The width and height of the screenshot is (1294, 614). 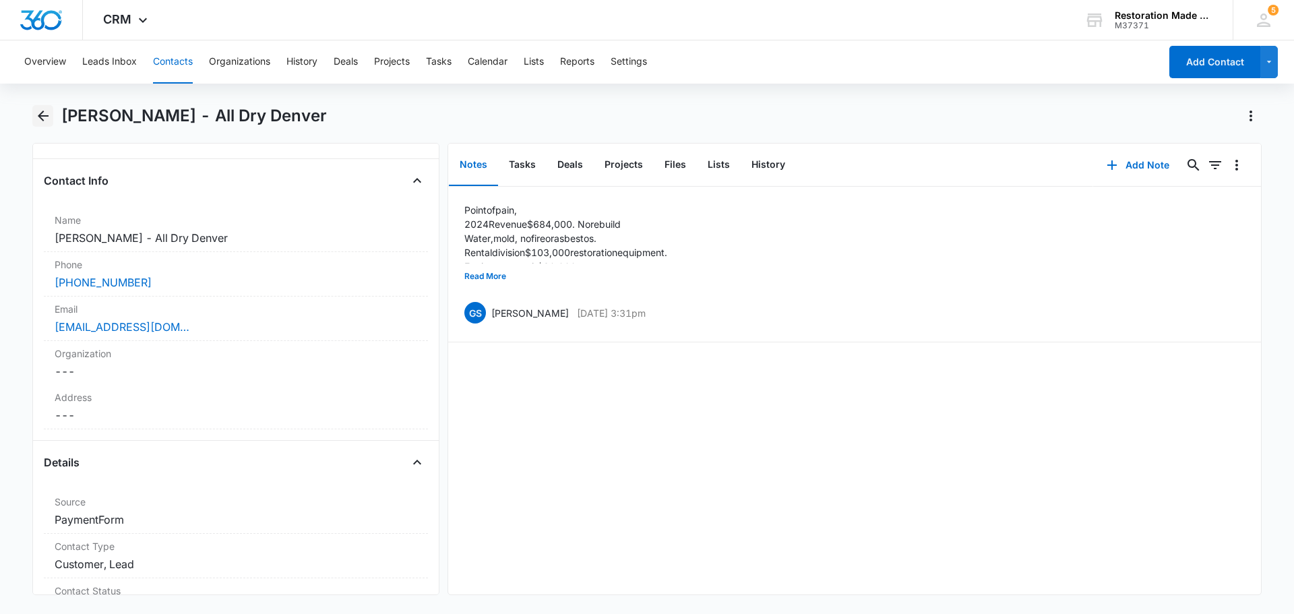 What do you see at coordinates (76, 181) in the screenshot?
I see `h4: Contact Info` at bounding box center [76, 181].